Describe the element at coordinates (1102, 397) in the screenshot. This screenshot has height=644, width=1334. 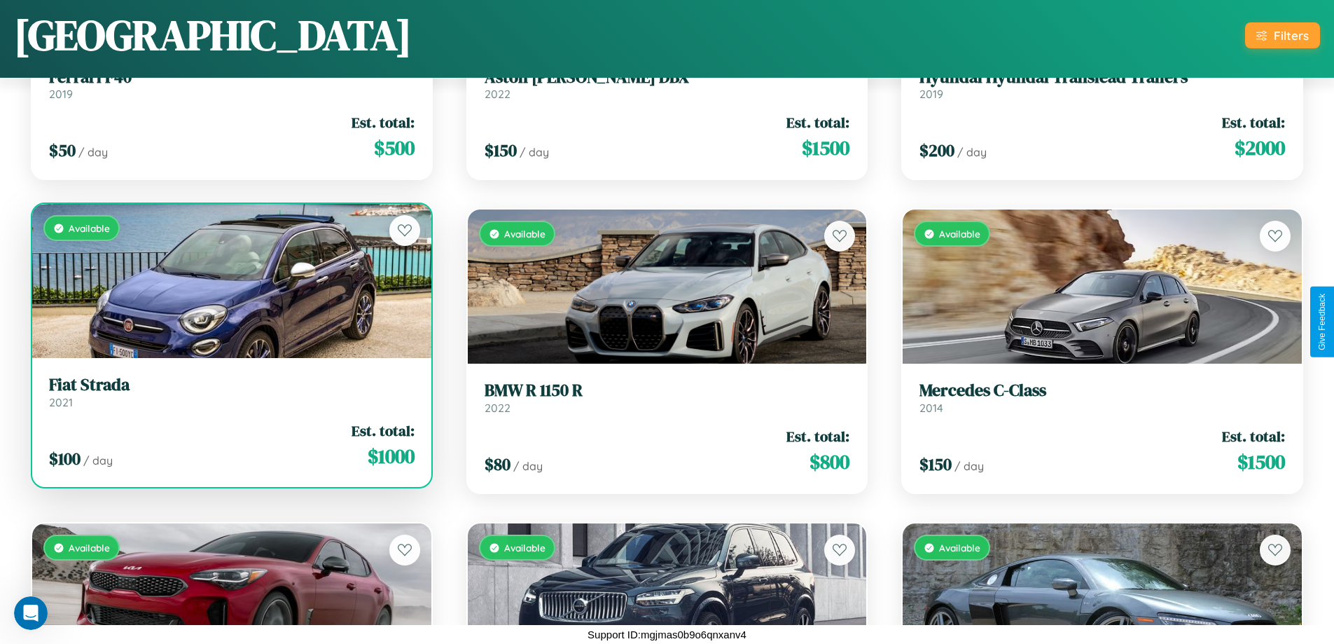
I see `a: Mercedes C-Class2014` at that location.